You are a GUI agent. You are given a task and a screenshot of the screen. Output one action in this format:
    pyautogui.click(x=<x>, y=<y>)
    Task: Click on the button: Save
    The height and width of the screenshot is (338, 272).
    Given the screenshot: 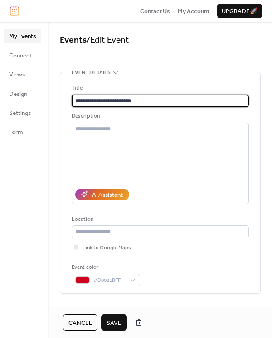 What is the action you would take?
    pyautogui.click(x=114, y=323)
    